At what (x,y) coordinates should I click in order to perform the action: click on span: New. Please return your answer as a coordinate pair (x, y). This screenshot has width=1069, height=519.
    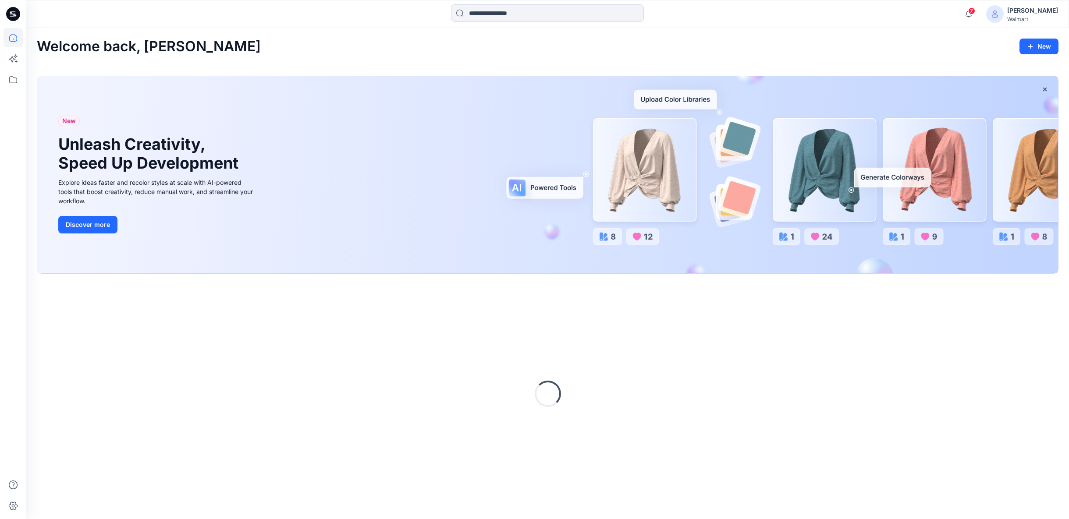
    Looking at the image, I should click on (69, 121).